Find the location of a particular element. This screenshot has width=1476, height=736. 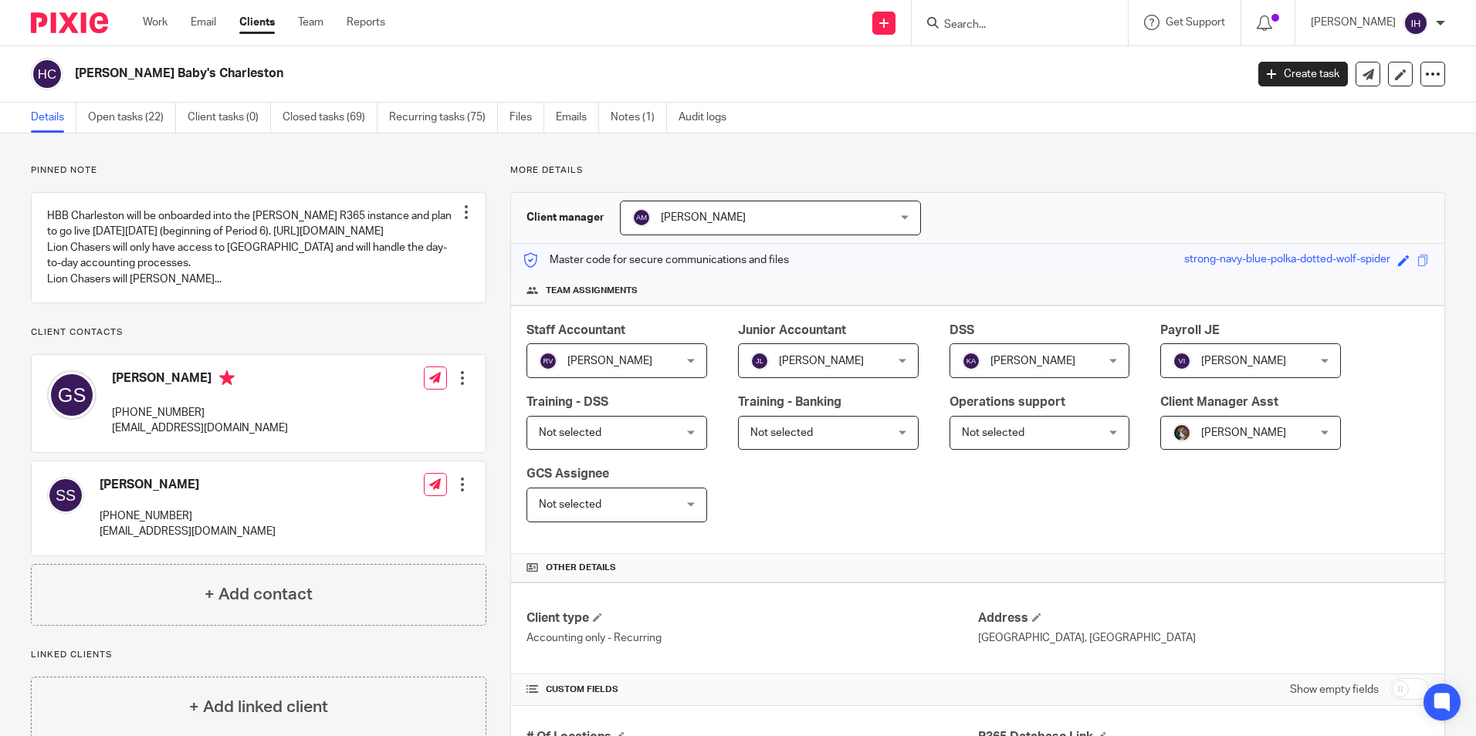

p: More details is located at coordinates (977, 171).